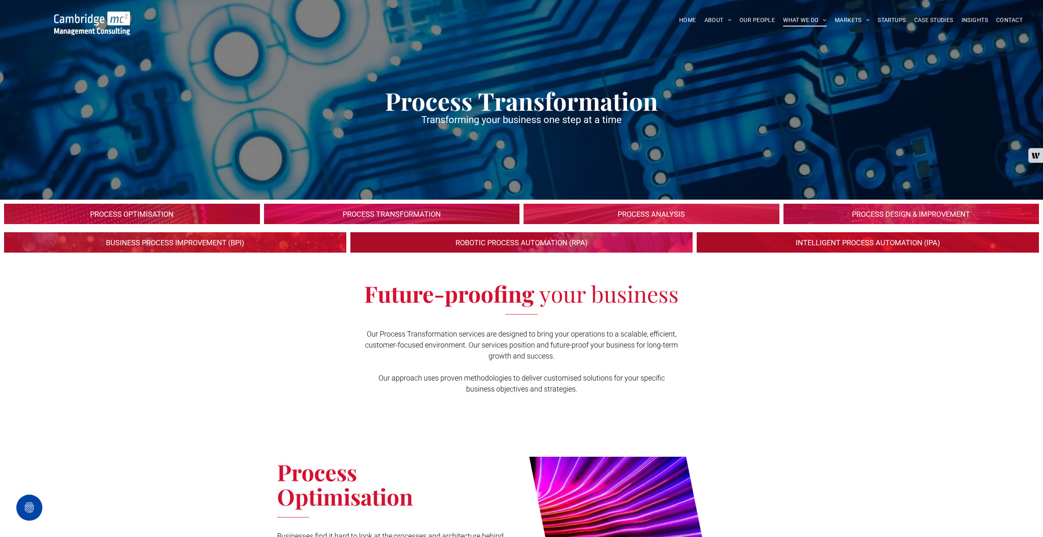 The height and width of the screenshot is (537, 1043). Describe the element at coordinates (609, 293) in the screenshot. I see `span: your business` at that location.